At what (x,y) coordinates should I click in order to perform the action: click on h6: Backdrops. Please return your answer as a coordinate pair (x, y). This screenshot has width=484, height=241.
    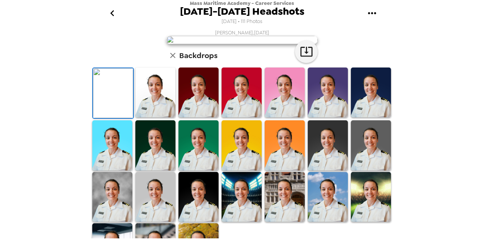
    Looking at the image, I should click on (198, 56).